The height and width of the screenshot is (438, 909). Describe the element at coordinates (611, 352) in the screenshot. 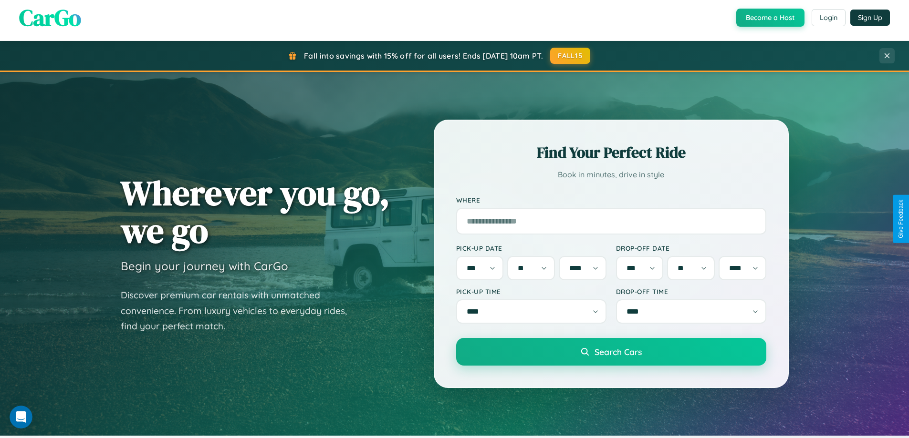

I see `button: Search Cars` at that location.